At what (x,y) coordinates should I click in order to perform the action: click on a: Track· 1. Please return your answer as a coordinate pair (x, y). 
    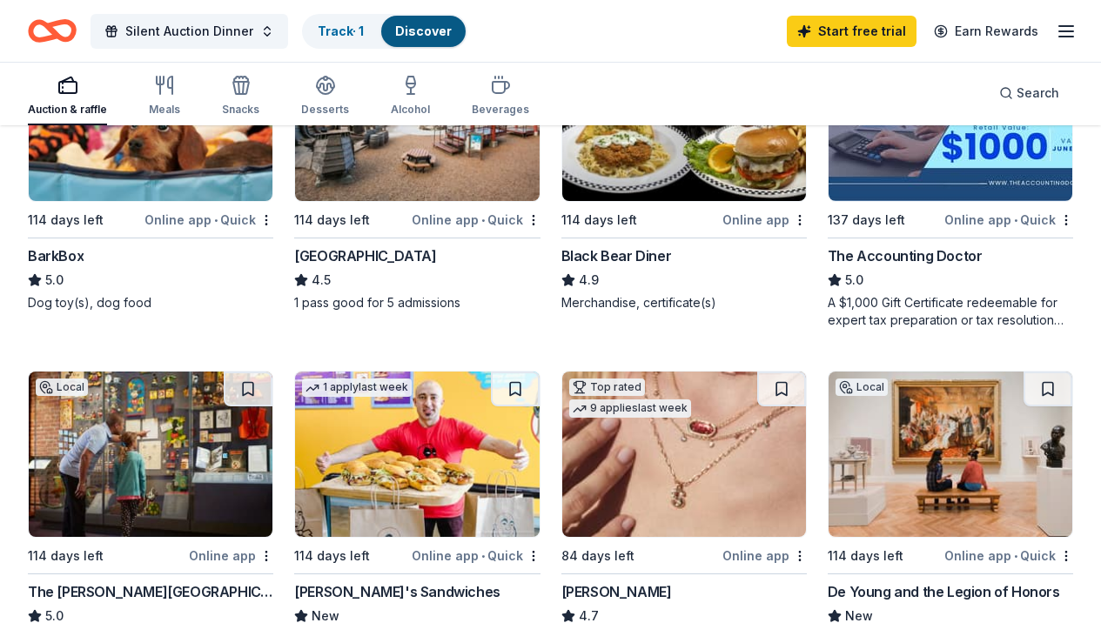
    Looking at the image, I should click on (340, 30).